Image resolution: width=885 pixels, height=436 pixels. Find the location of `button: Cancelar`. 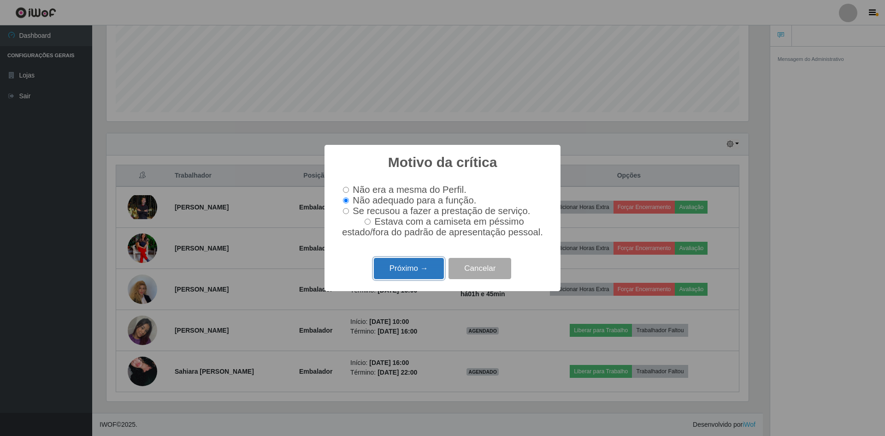

button: Cancelar is located at coordinates (480, 268).